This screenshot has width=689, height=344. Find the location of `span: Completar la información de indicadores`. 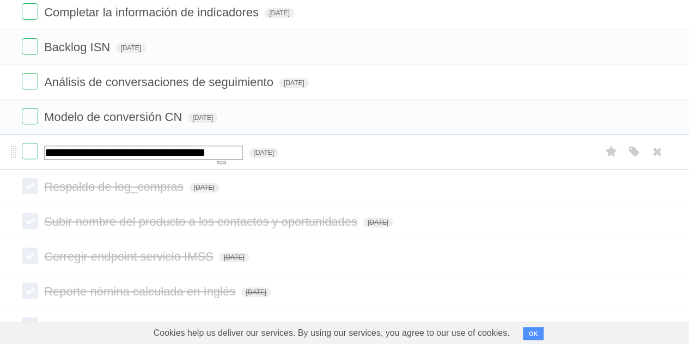

span: Completar la información de indicadores is located at coordinates (152, 12).